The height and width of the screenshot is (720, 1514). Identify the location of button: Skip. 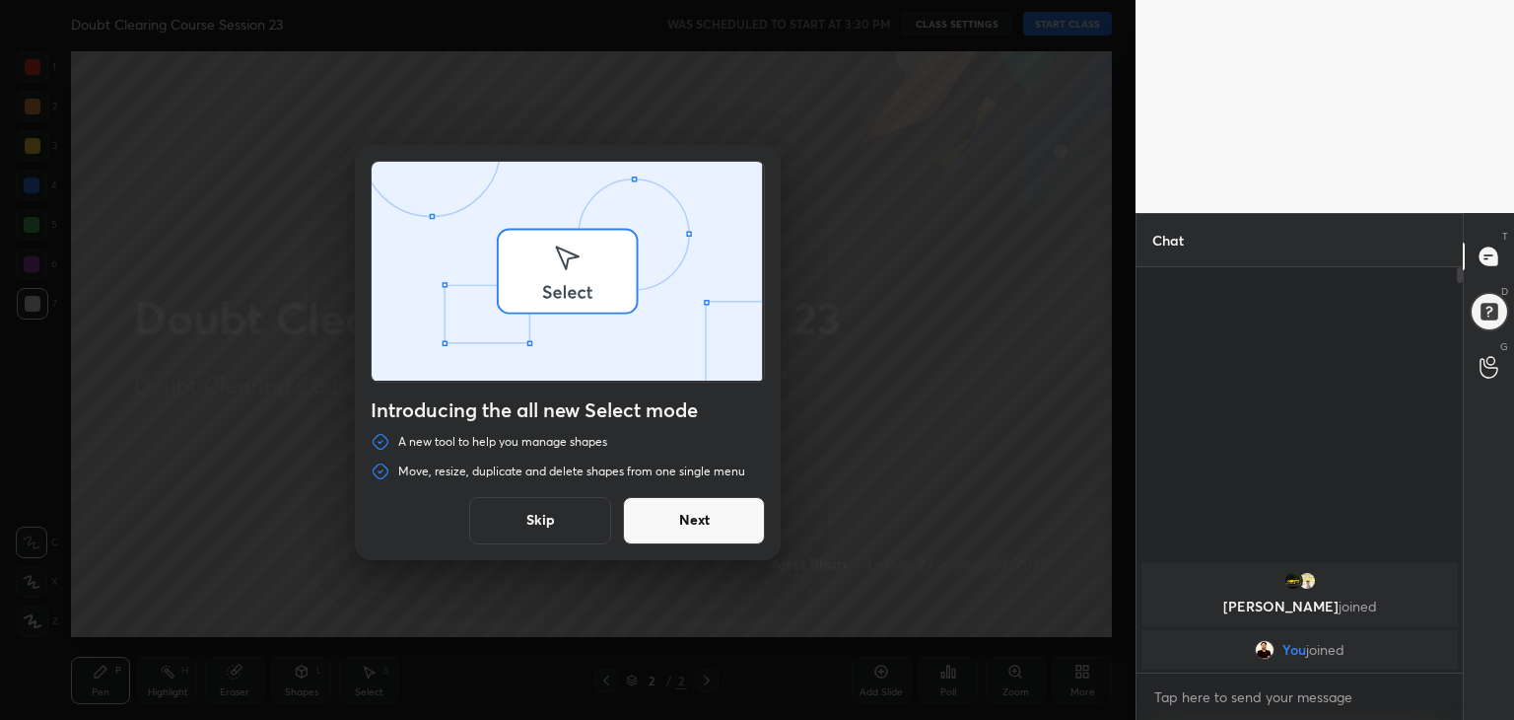
(540, 521).